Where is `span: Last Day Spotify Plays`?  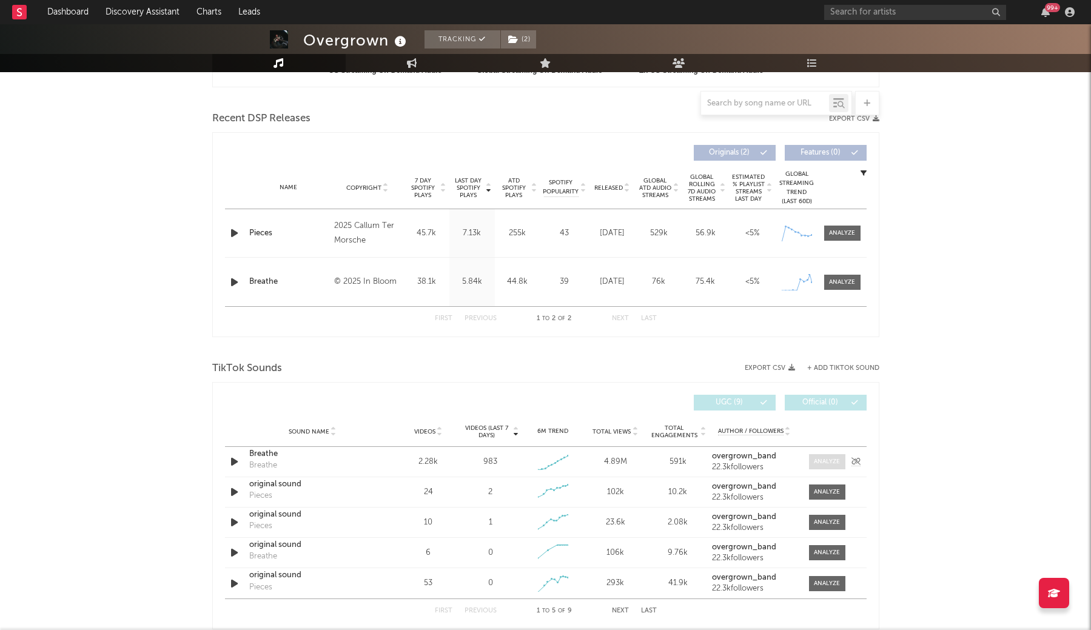 span: Last Day Spotify Plays is located at coordinates (468, 188).